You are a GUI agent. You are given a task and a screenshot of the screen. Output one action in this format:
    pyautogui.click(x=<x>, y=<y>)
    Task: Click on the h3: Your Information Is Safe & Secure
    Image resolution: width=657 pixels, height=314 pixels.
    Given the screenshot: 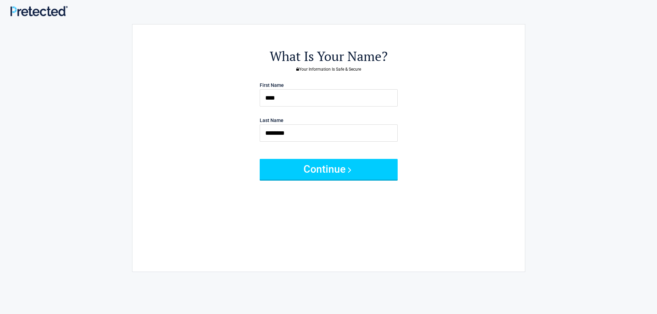 What is the action you would take?
    pyautogui.click(x=329, y=69)
    